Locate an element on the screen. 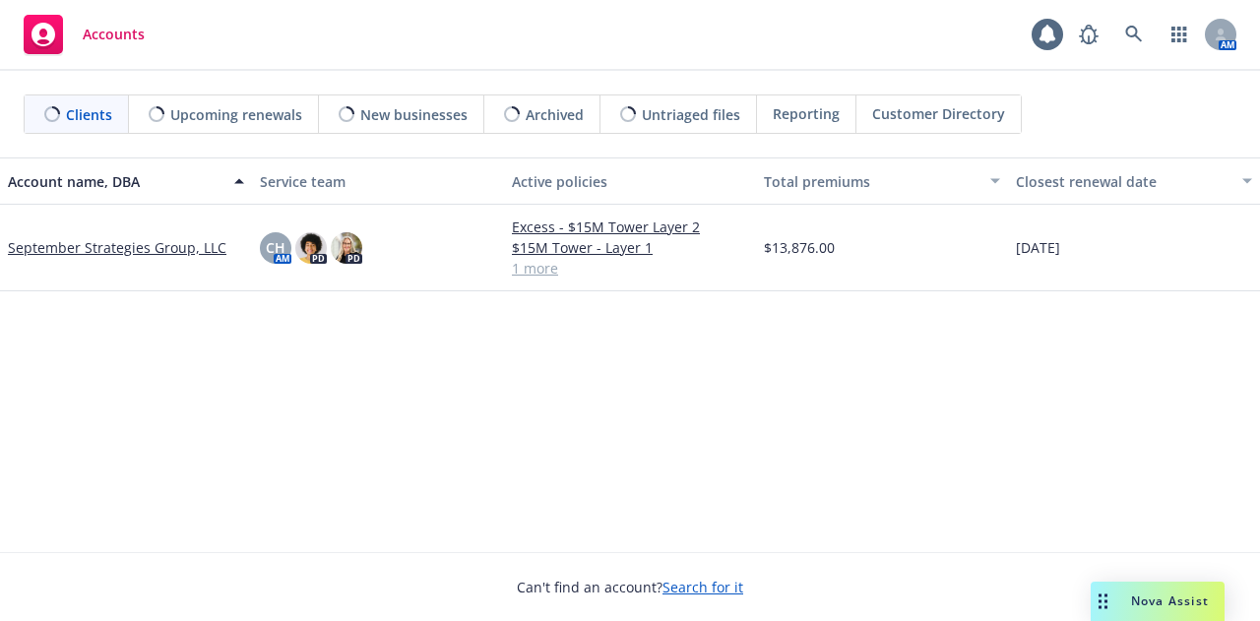 This screenshot has width=1260, height=621. span: Customer Directory is located at coordinates (938, 113).